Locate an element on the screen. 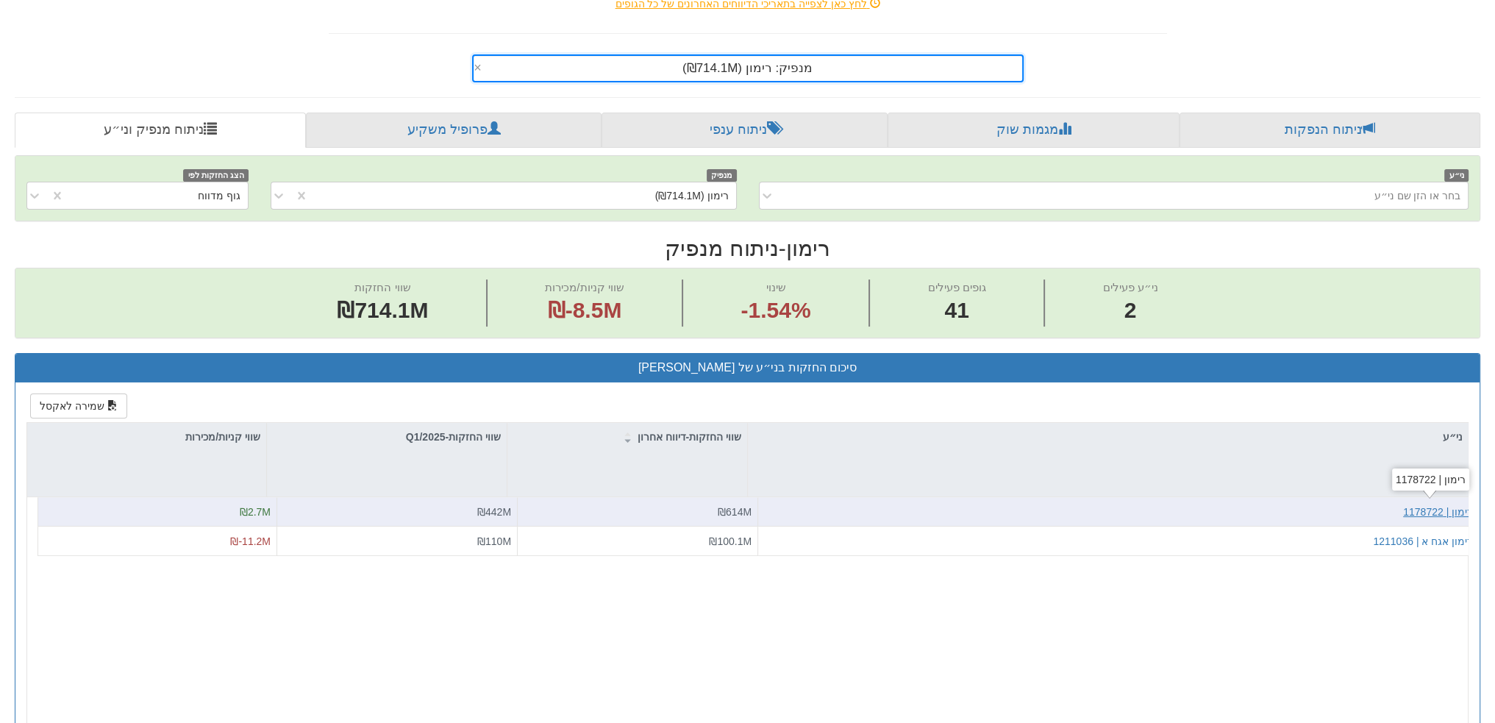 Image resolution: width=1495 pixels, height=723 pixels. a: ניתוח הנפקות is located at coordinates (1329, 130).